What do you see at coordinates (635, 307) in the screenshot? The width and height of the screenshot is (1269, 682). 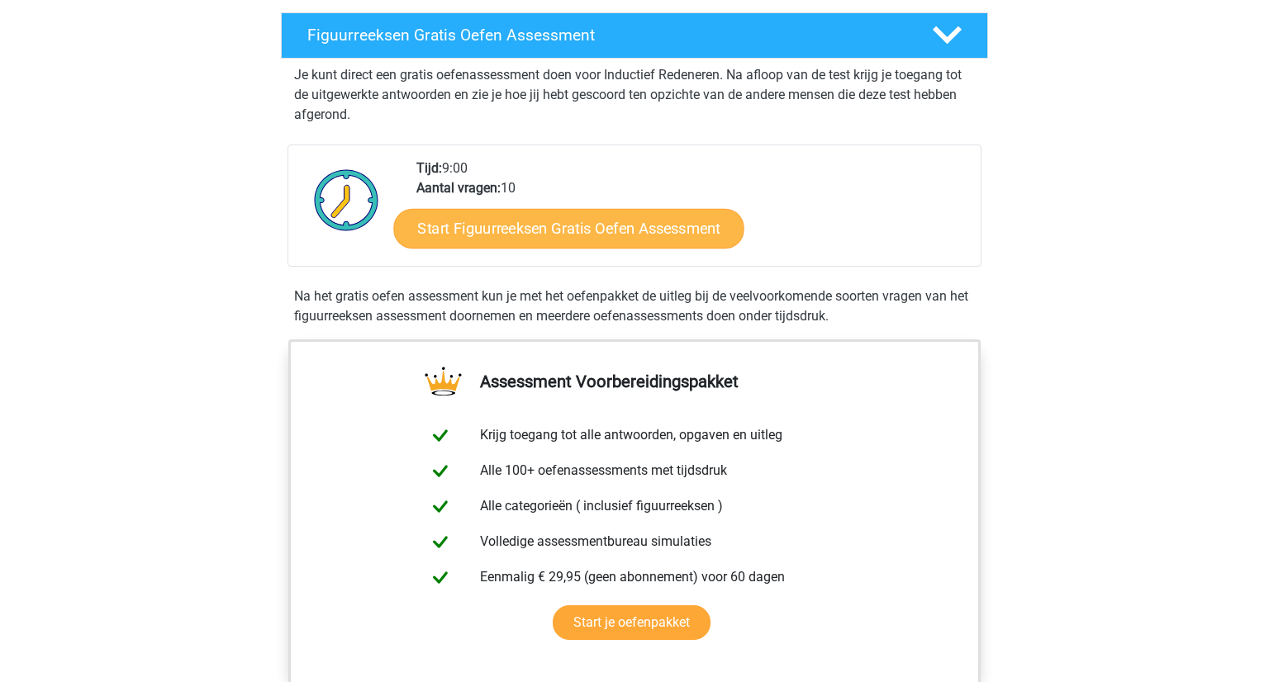 I see `div: Na het gratis oefen assessment kun je met het oefenpakket de uitleg bij de veelvoorkomende soorte...` at bounding box center [635, 307].